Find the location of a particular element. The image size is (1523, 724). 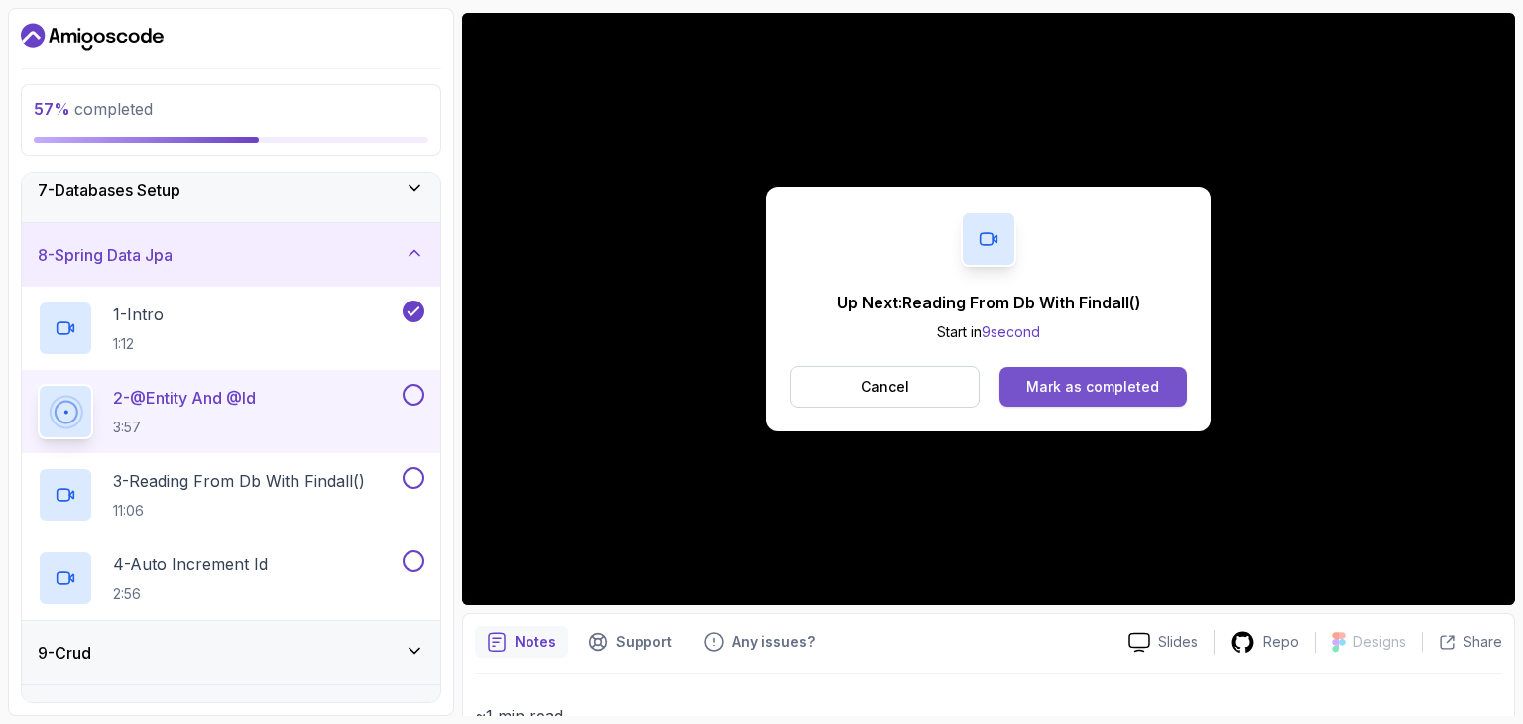

h3: 7 - Databases Setup is located at coordinates (109, 190).